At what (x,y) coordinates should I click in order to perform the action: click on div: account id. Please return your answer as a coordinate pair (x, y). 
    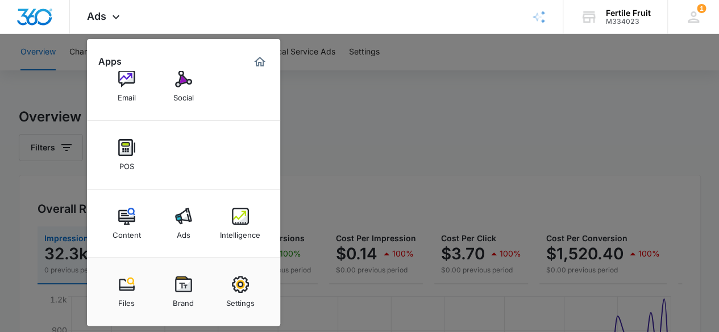
    Looking at the image, I should click on (628, 22).